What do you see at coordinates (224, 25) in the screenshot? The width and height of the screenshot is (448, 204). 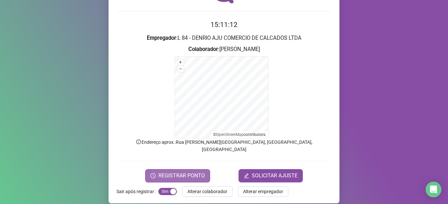 I see `time: 15:11:12` at bounding box center [224, 25].